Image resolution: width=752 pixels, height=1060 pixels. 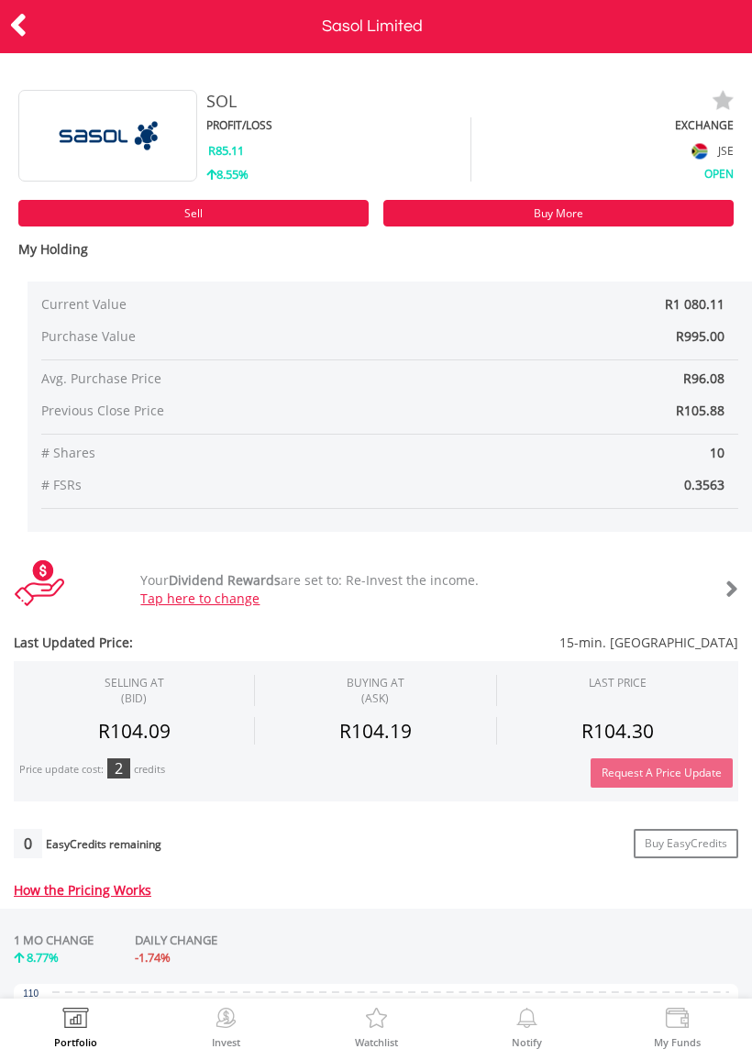 What do you see at coordinates (193, 213) in the screenshot?
I see `a: Sell` at bounding box center [193, 213].